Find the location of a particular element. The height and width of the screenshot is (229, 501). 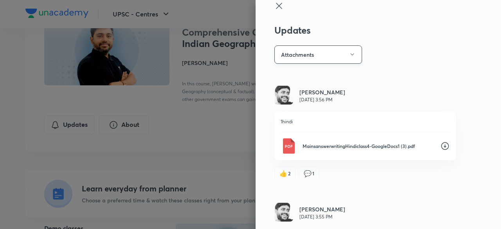

h3: Updates is located at coordinates (365, 30).